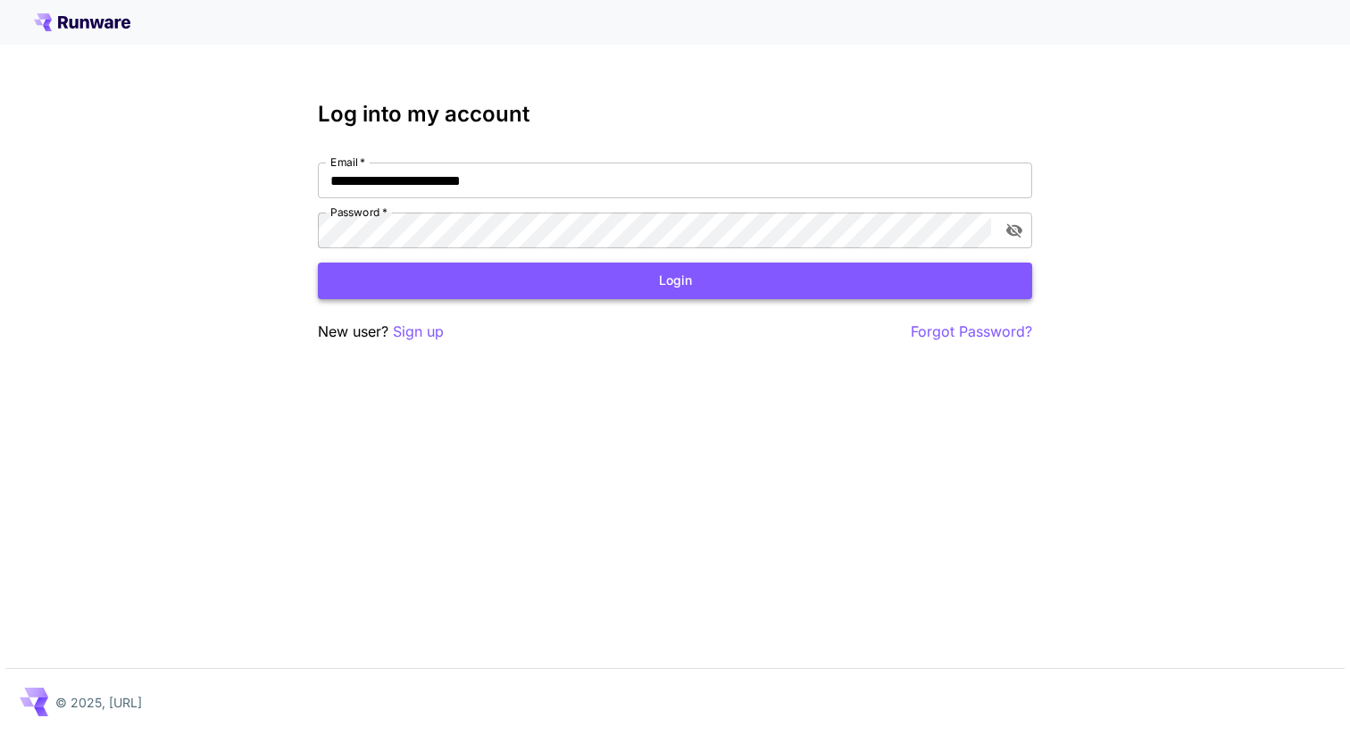 The width and height of the screenshot is (1350, 735). Describe the element at coordinates (418, 331) in the screenshot. I see `button: Sign up` at that location.